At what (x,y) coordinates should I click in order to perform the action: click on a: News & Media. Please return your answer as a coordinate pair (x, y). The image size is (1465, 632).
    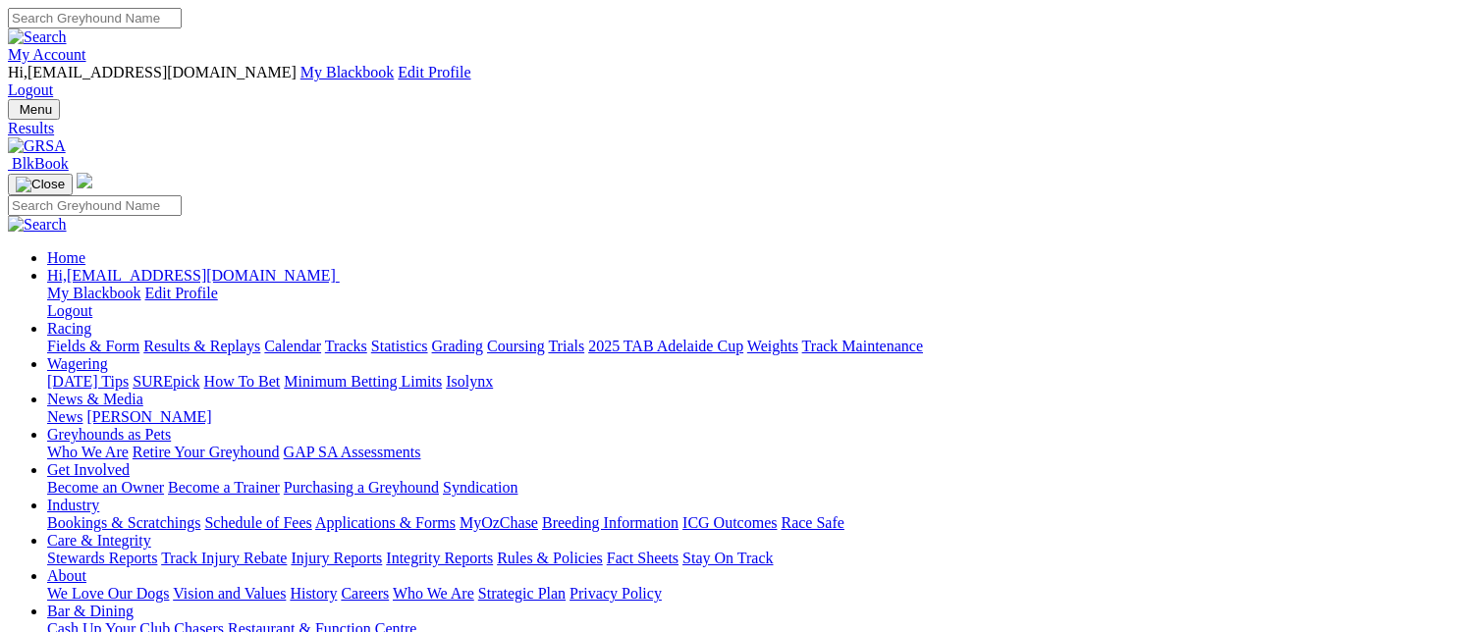
    Looking at the image, I should click on (95, 399).